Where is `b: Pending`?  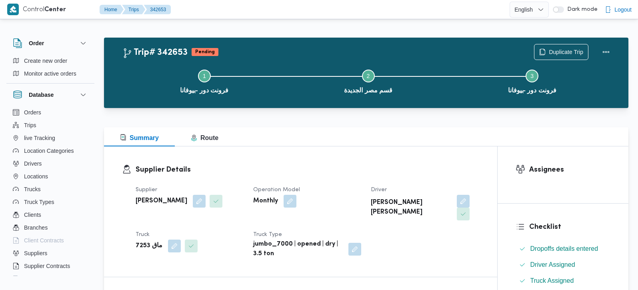 b: Pending is located at coordinates (205, 52).